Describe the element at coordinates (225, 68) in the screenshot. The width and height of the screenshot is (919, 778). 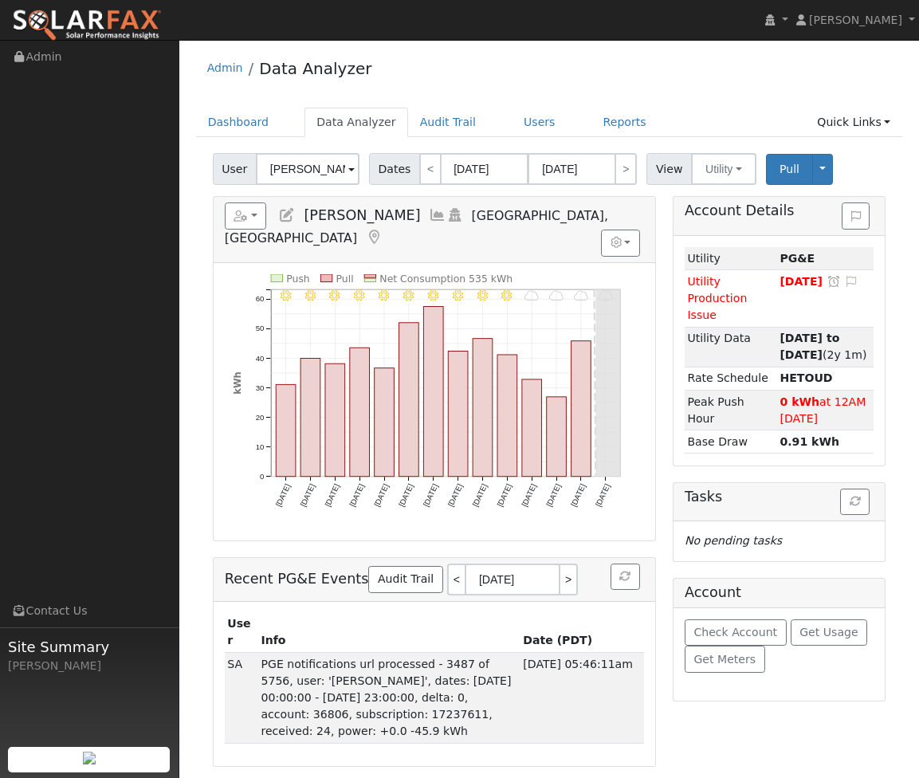
I see `a: Admin` at that location.